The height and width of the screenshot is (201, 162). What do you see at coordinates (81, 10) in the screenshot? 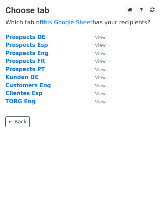
I see `h3: Choose tab` at bounding box center [81, 10].